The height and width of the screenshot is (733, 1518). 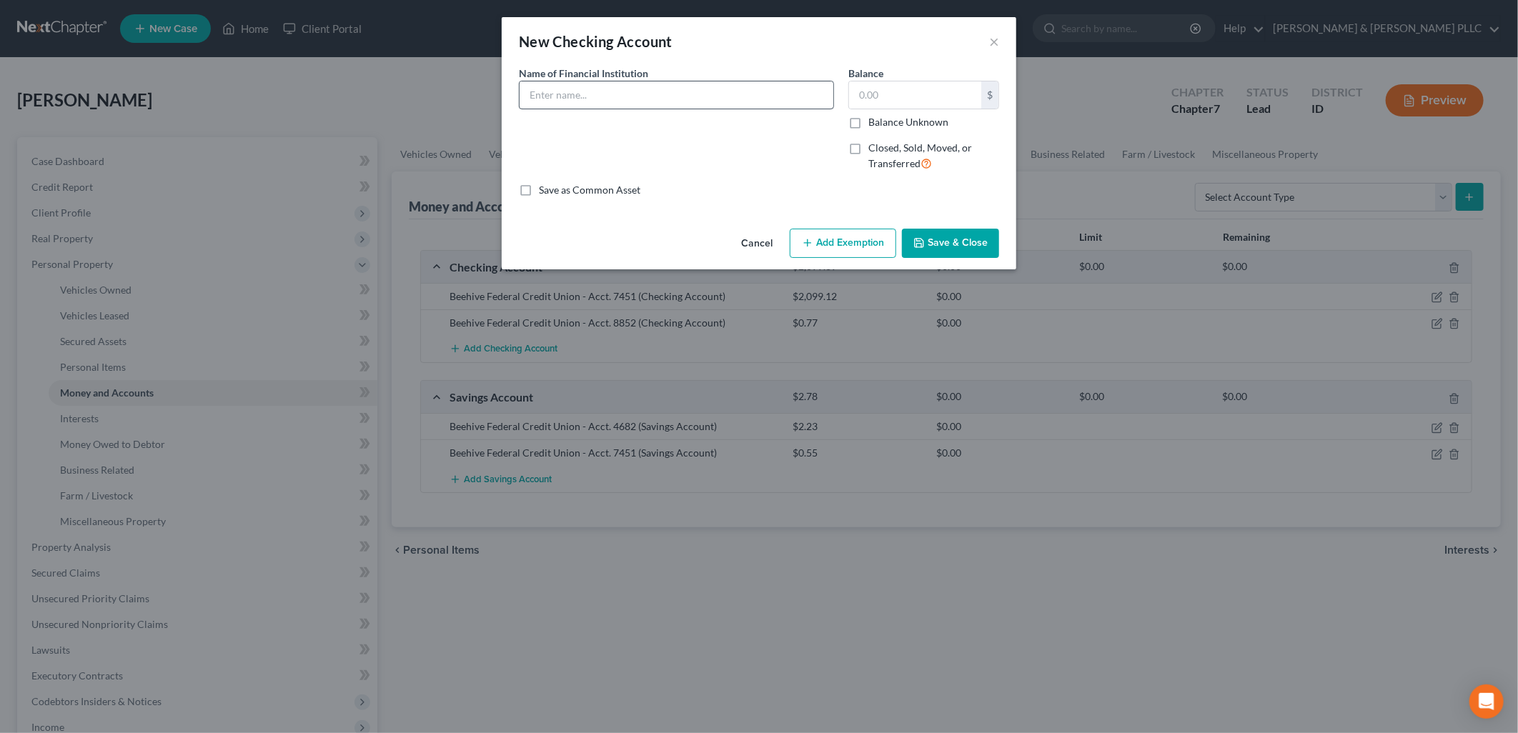 I want to click on div: New Checking Account, so click(x=595, y=41).